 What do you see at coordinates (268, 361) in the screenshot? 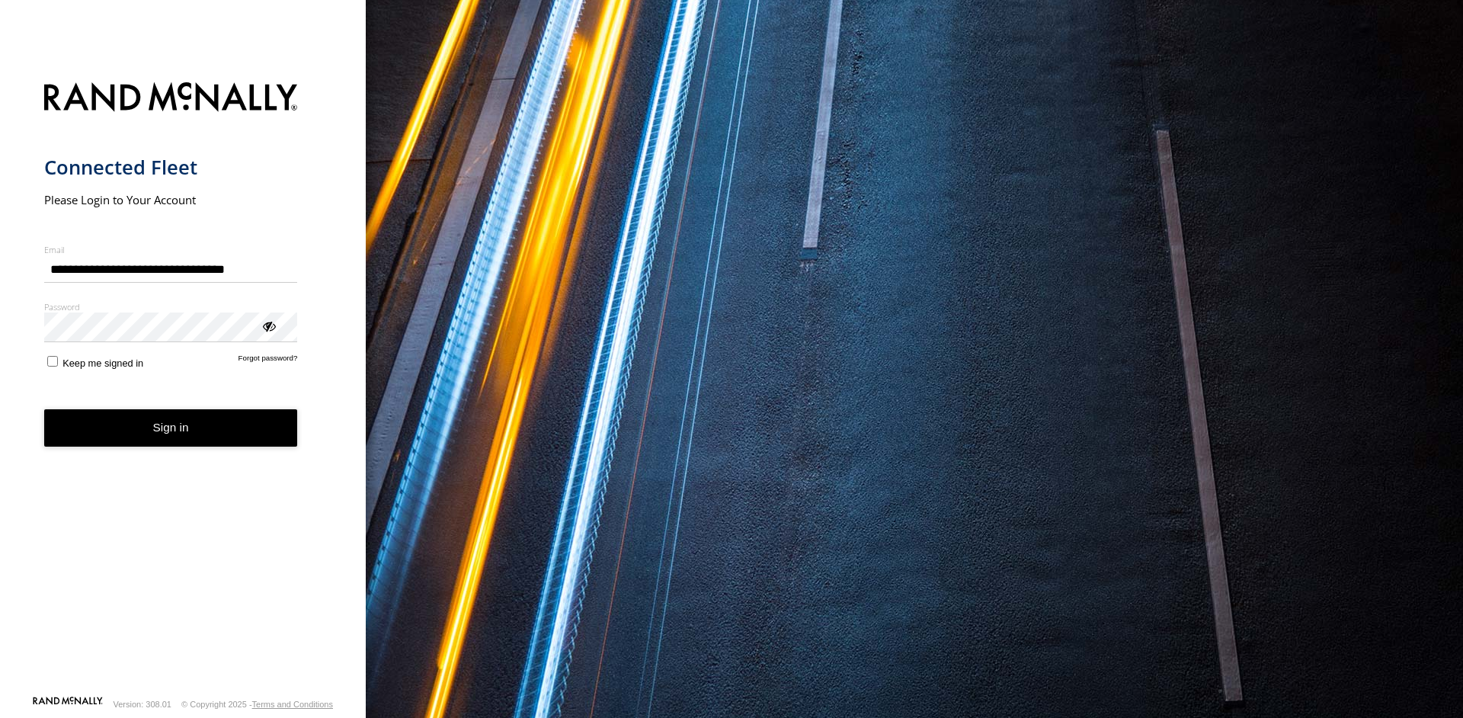
I see `a: Forgot password?` at bounding box center [268, 361].